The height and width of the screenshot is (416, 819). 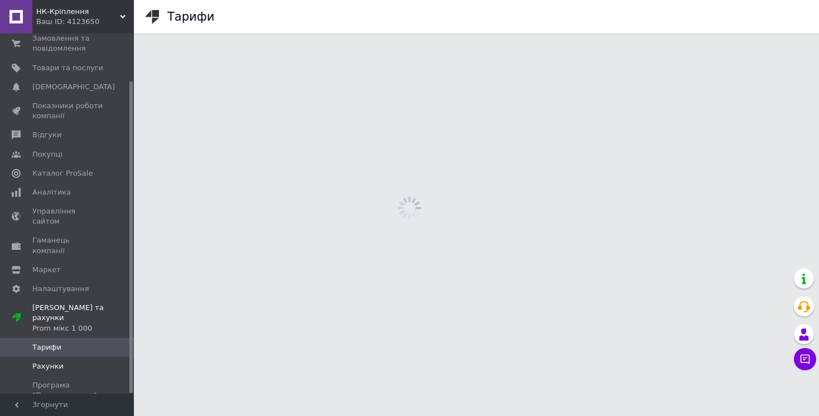 I want to click on span: Маркет, so click(x=46, y=270).